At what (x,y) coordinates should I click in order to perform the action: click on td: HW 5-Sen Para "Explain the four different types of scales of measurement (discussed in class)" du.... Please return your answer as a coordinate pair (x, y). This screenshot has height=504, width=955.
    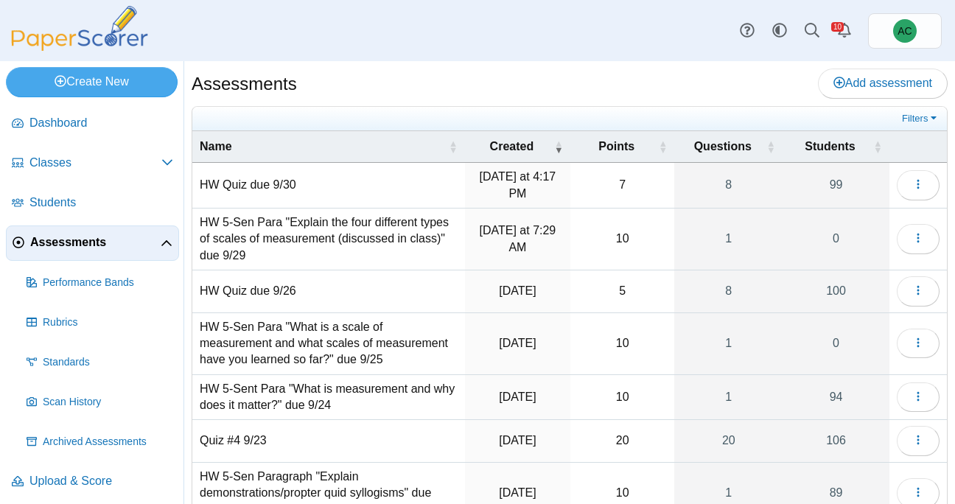
    Looking at the image, I should click on (328, 239).